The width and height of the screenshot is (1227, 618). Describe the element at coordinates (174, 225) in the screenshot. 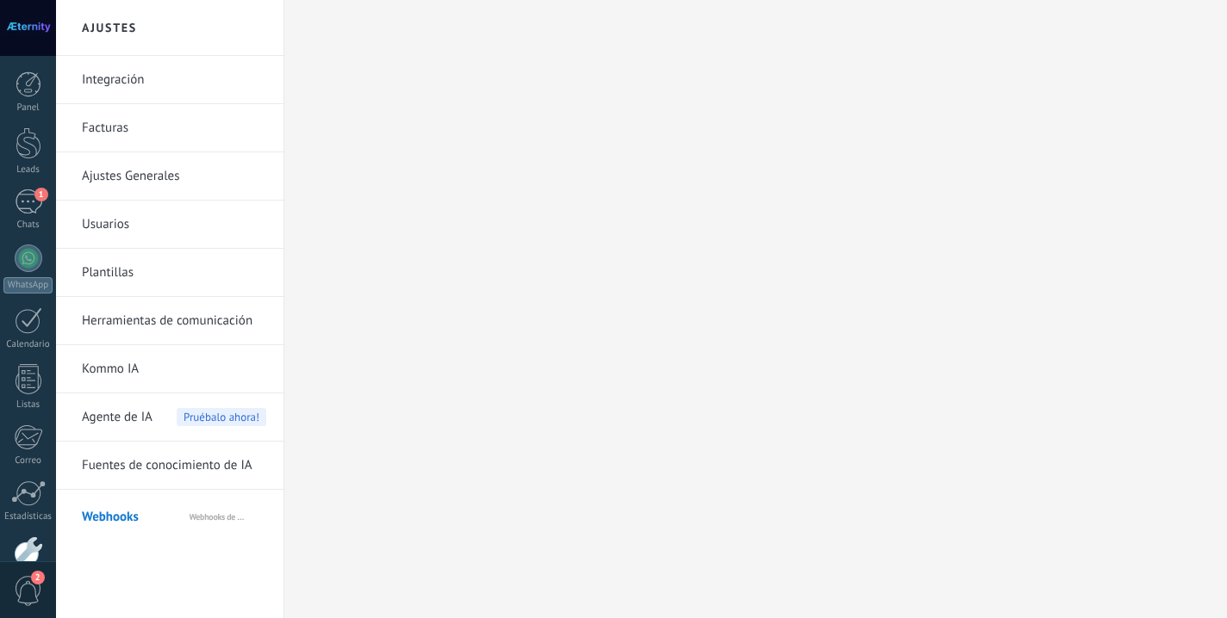

I see `a: Usuarios` at that location.